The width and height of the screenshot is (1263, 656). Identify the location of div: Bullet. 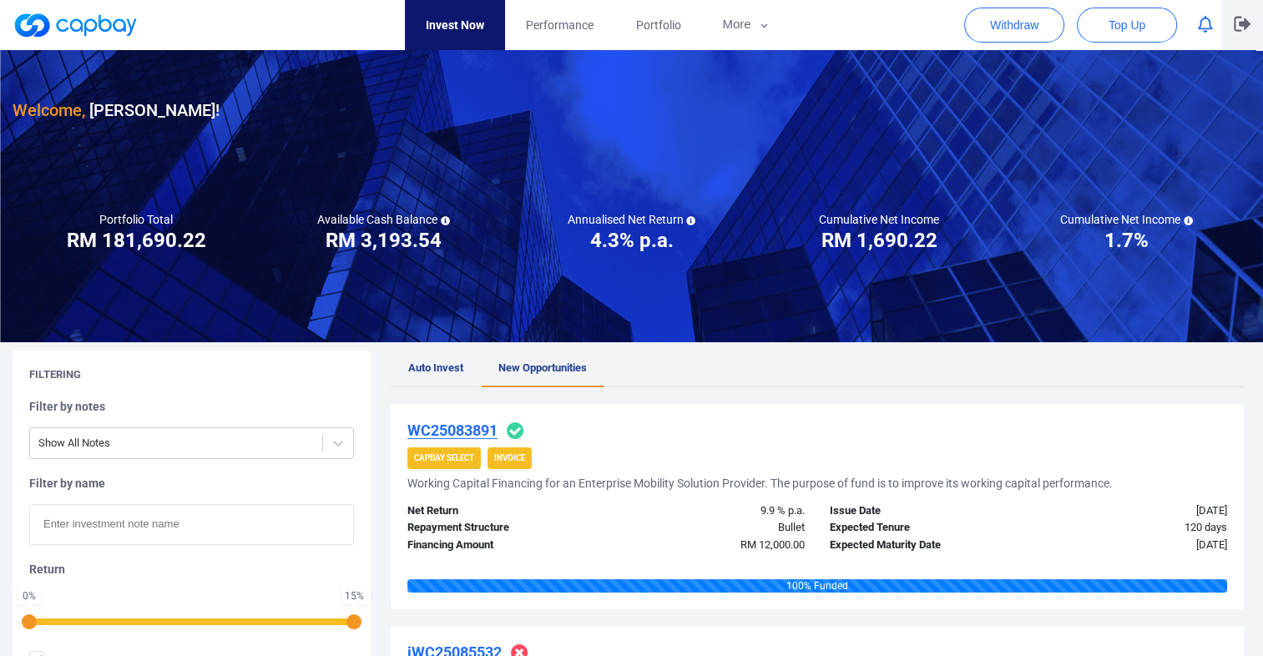
(711, 528).